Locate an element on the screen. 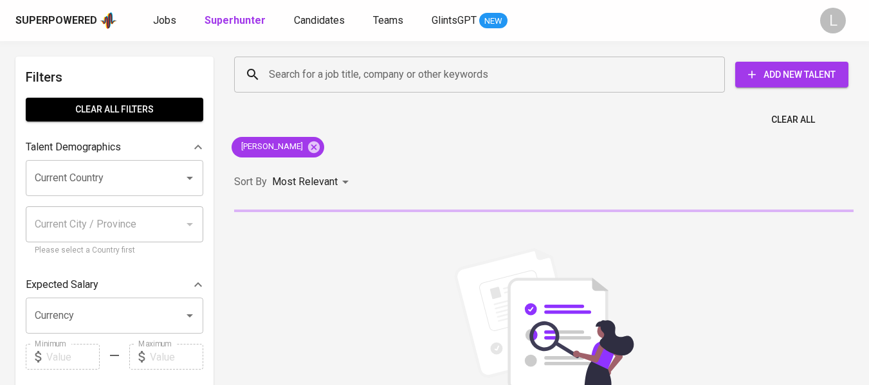 This screenshot has width=869, height=385. div: Most Relevant is located at coordinates (312, 182).